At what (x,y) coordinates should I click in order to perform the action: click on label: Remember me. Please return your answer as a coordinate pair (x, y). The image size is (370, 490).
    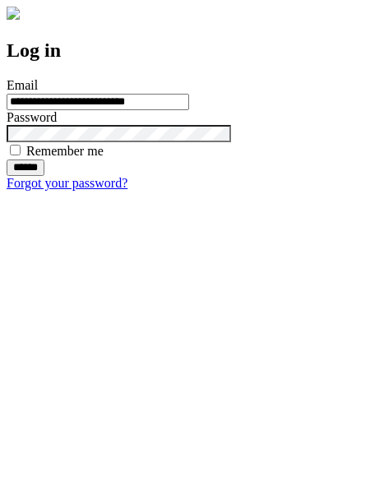
    Looking at the image, I should click on (65, 151).